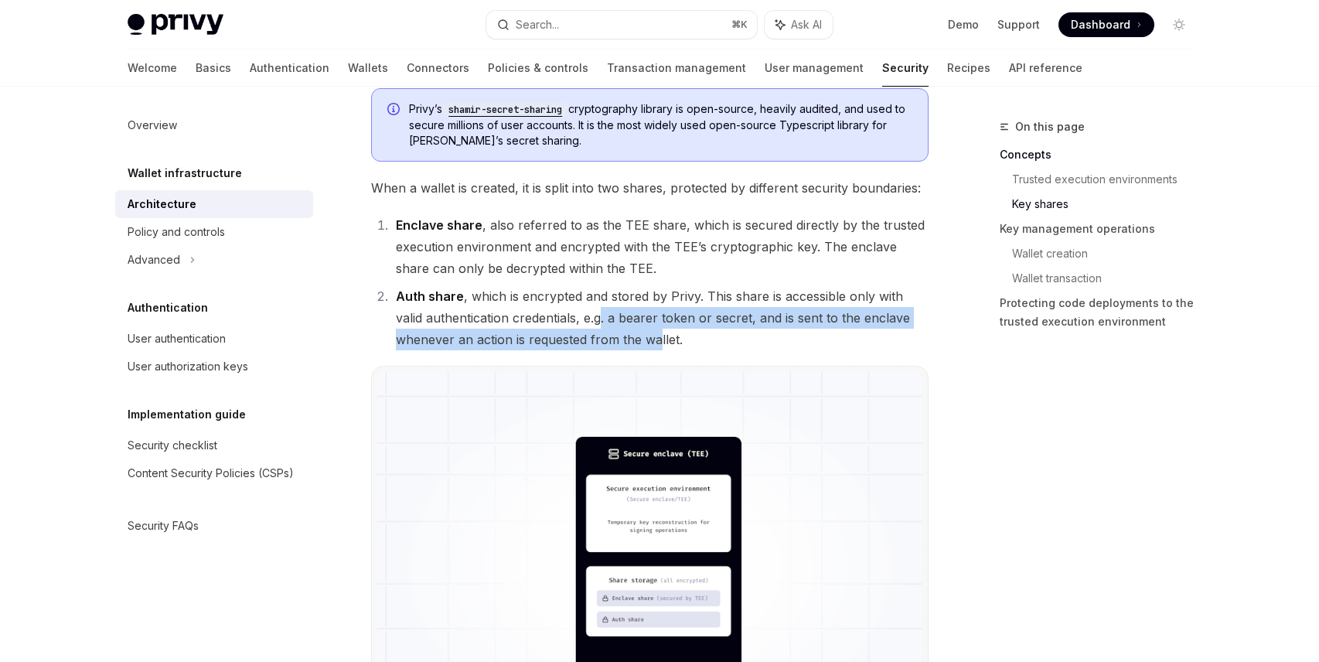 This screenshot has width=1319, height=662. Describe the element at coordinates (185, 173) in the screenshot. I see `h5: Wallet infrastructure` at that location.